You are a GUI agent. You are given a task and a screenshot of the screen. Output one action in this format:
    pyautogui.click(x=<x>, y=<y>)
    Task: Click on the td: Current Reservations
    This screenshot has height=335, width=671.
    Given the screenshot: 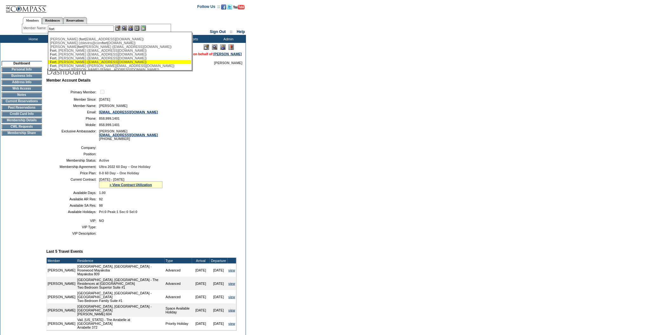 What is the action you would take?
    pyautogui.click(x=22, y=101)
    